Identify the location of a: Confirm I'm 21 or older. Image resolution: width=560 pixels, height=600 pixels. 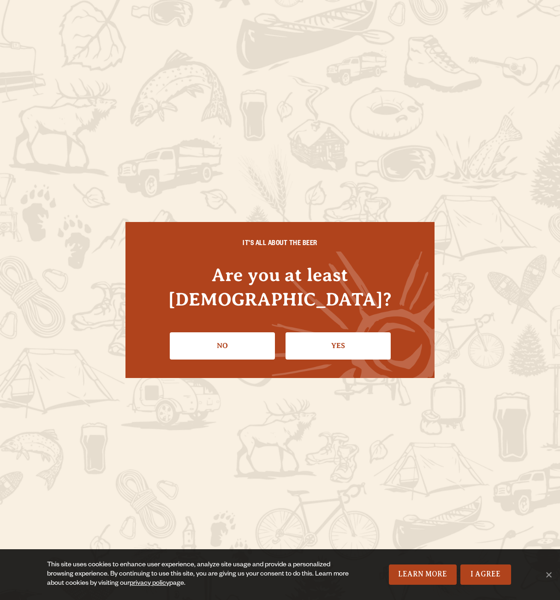
(338, 346).